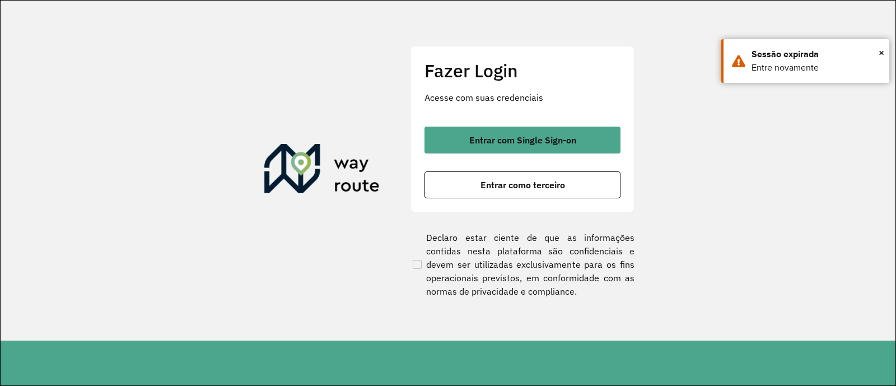  Describe the element at coordinates (816, 68) in the screenshot. I see `div: Entre novamente` at that location.